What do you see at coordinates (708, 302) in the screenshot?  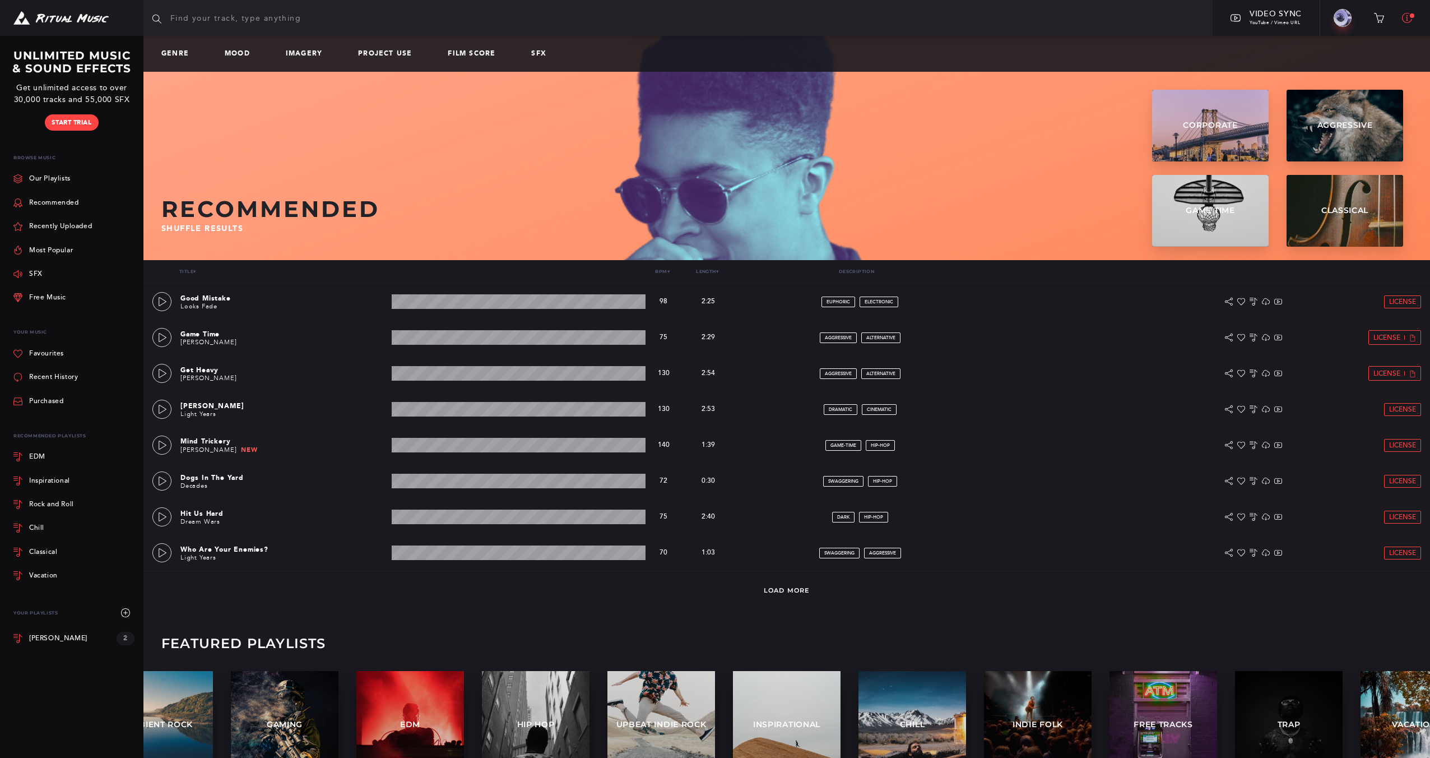 I see `p: 2:25` at bounding box center [708, 302].